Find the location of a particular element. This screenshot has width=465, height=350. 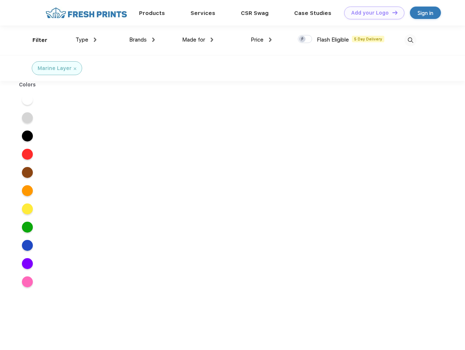

a: Products is located at coordinates (152, 13).